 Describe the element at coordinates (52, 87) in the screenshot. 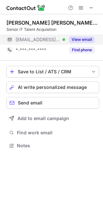

I see `span: AI write personalized message` at that location.